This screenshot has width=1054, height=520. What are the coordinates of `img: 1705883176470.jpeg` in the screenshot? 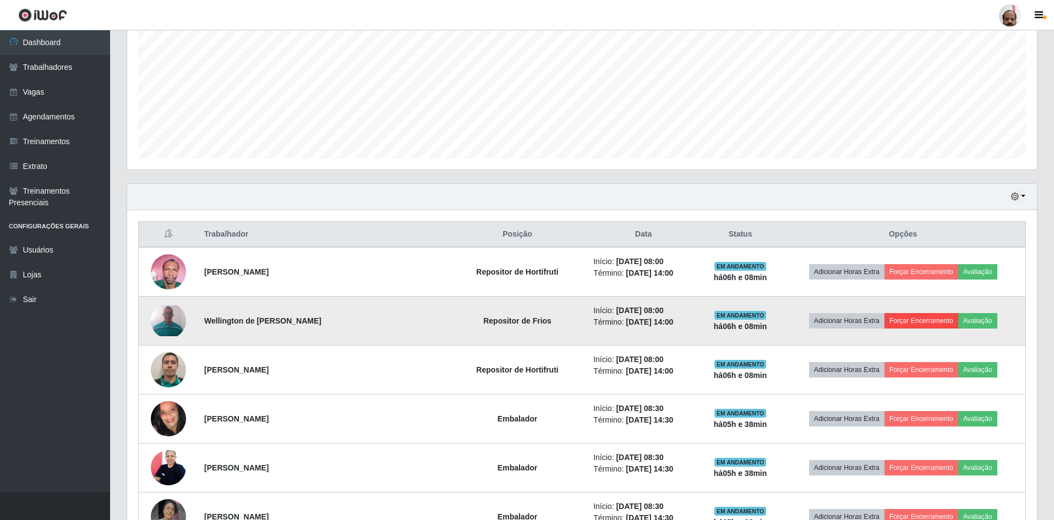 It's located at (168, 467).